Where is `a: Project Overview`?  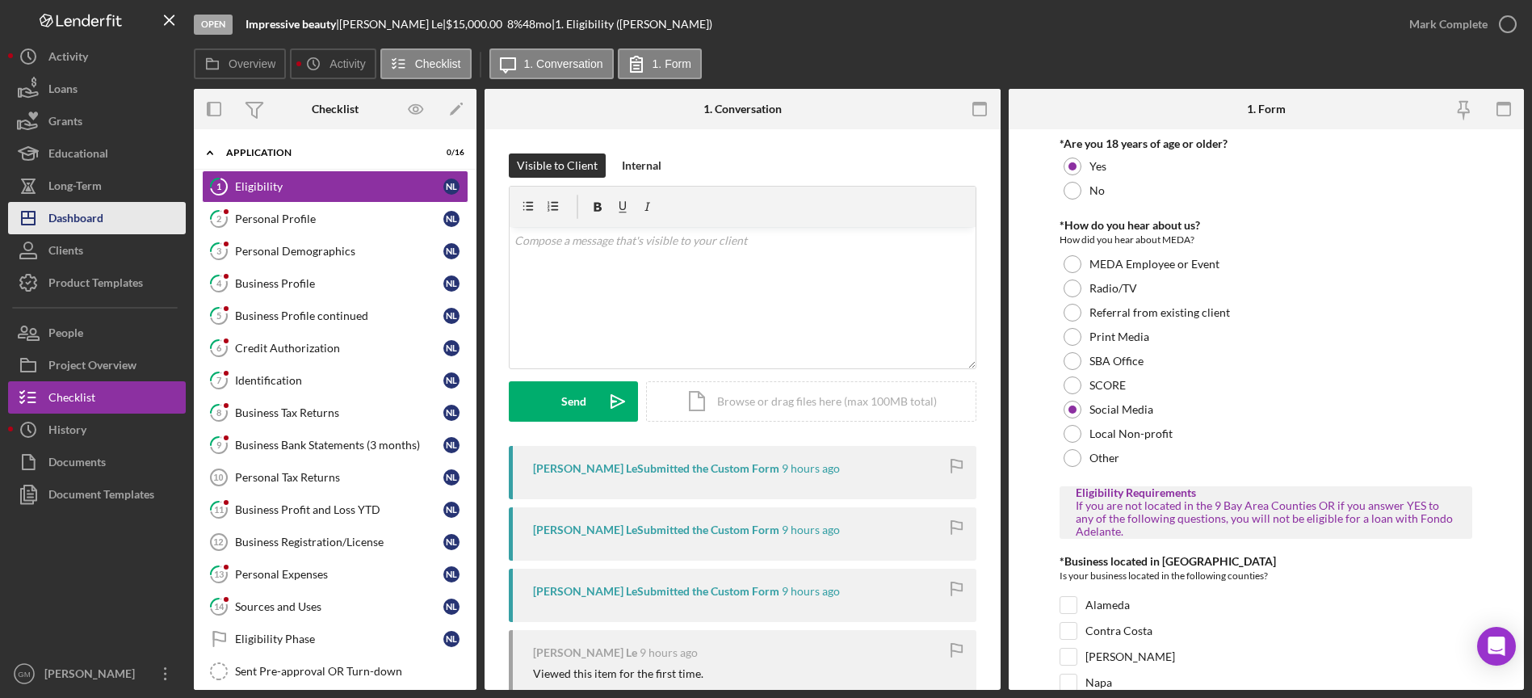
a: Project Overview is located at coordinates (97, 365).